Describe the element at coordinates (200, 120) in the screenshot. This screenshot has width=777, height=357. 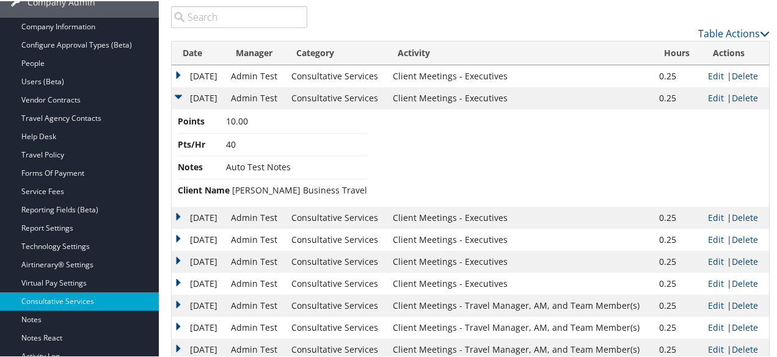
I see `span: Points` at that location.